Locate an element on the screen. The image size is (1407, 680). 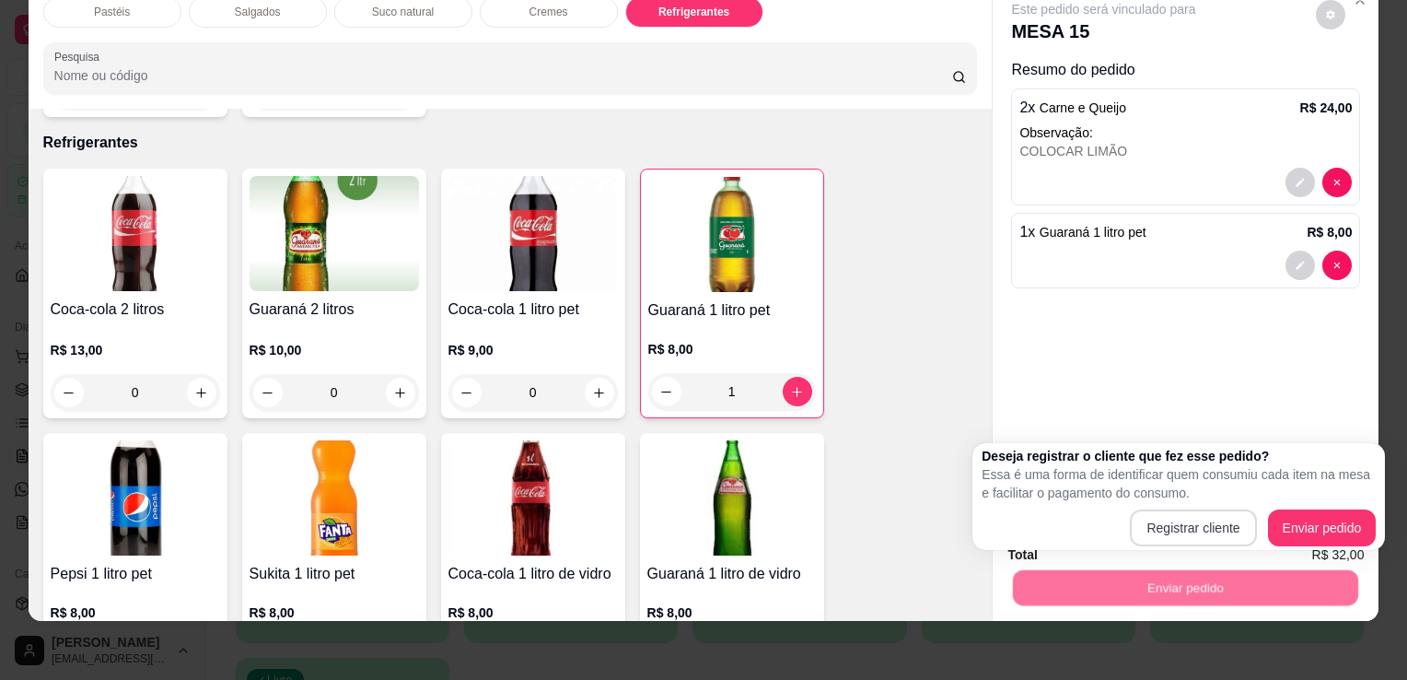
h4: Coca-cola 2 litros is located at coordinates (135, 309).